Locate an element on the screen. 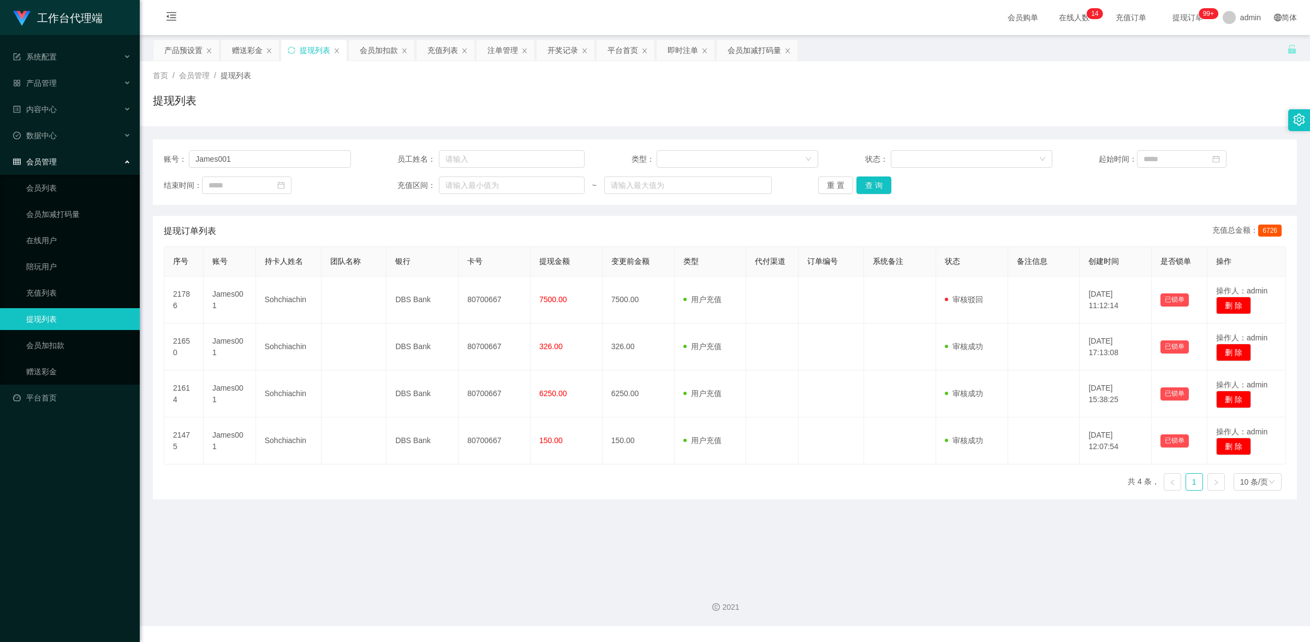 The image size is (1310, 642). li: 1 is located at coordinates (1195, 482).